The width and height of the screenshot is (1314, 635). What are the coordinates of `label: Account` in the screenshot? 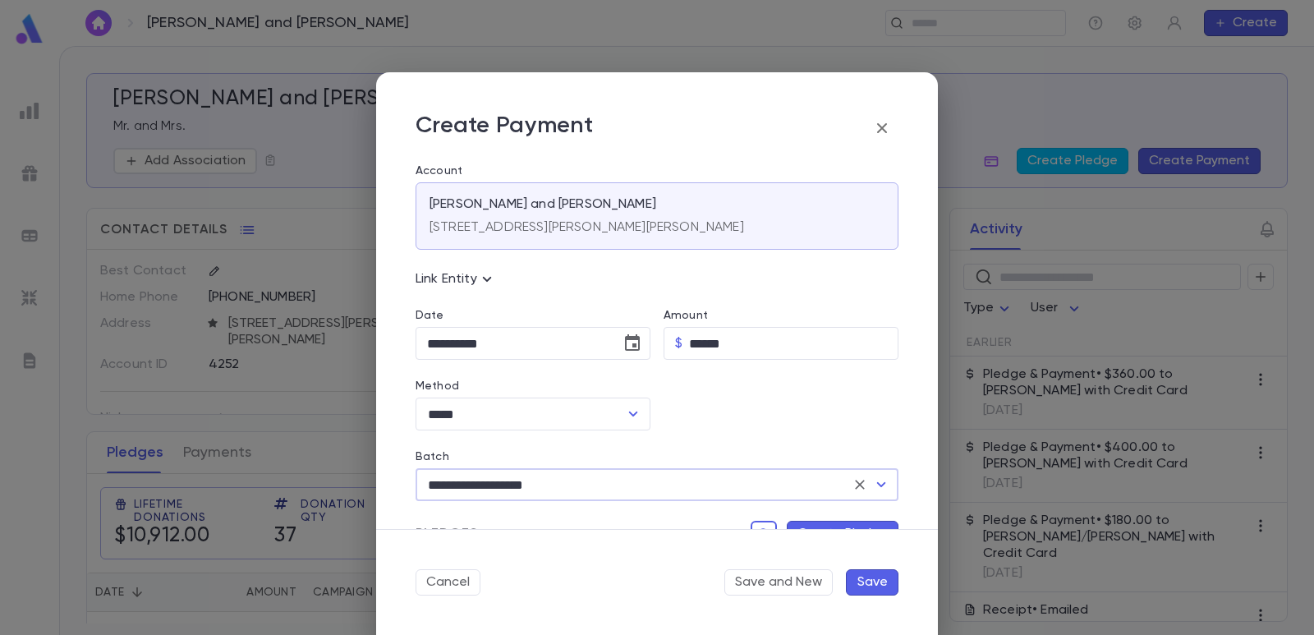 It's located at (657, 171).